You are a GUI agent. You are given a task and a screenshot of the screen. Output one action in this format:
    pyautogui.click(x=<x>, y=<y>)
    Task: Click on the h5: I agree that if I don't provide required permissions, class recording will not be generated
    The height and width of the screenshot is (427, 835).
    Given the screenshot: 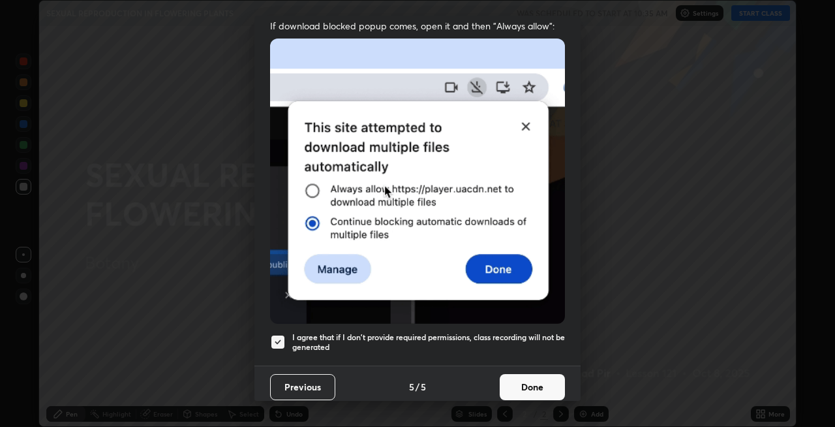 What is the action you would take?
    pyautogui.click(x=429, y=342)
    